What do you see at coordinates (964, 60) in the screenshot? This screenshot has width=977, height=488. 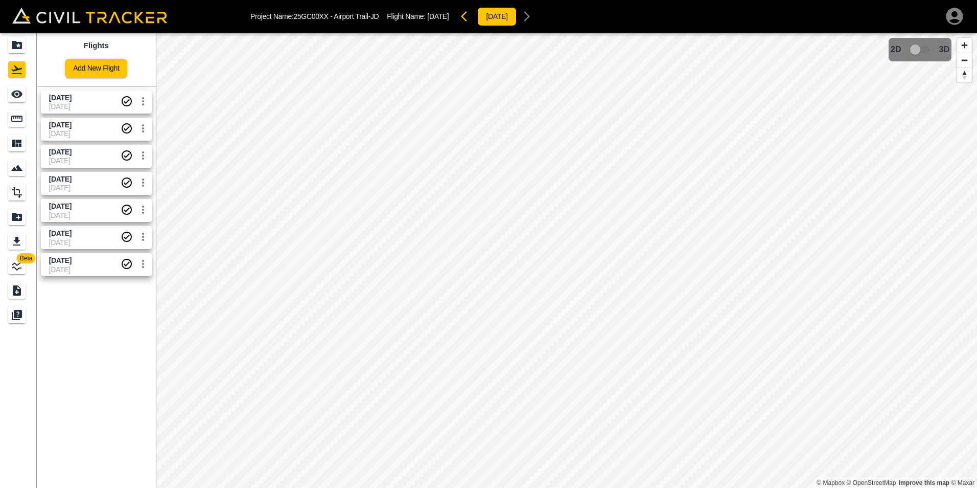 I see `button: Zoom out` at bounding box center [964, 60].